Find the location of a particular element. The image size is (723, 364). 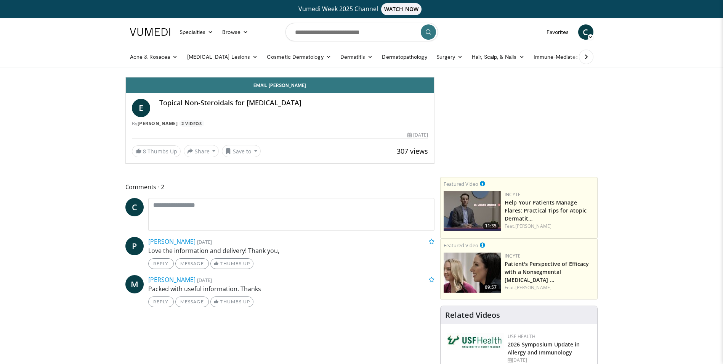

a: Cosmetic Dermatology is located at coordinates (299, 57).